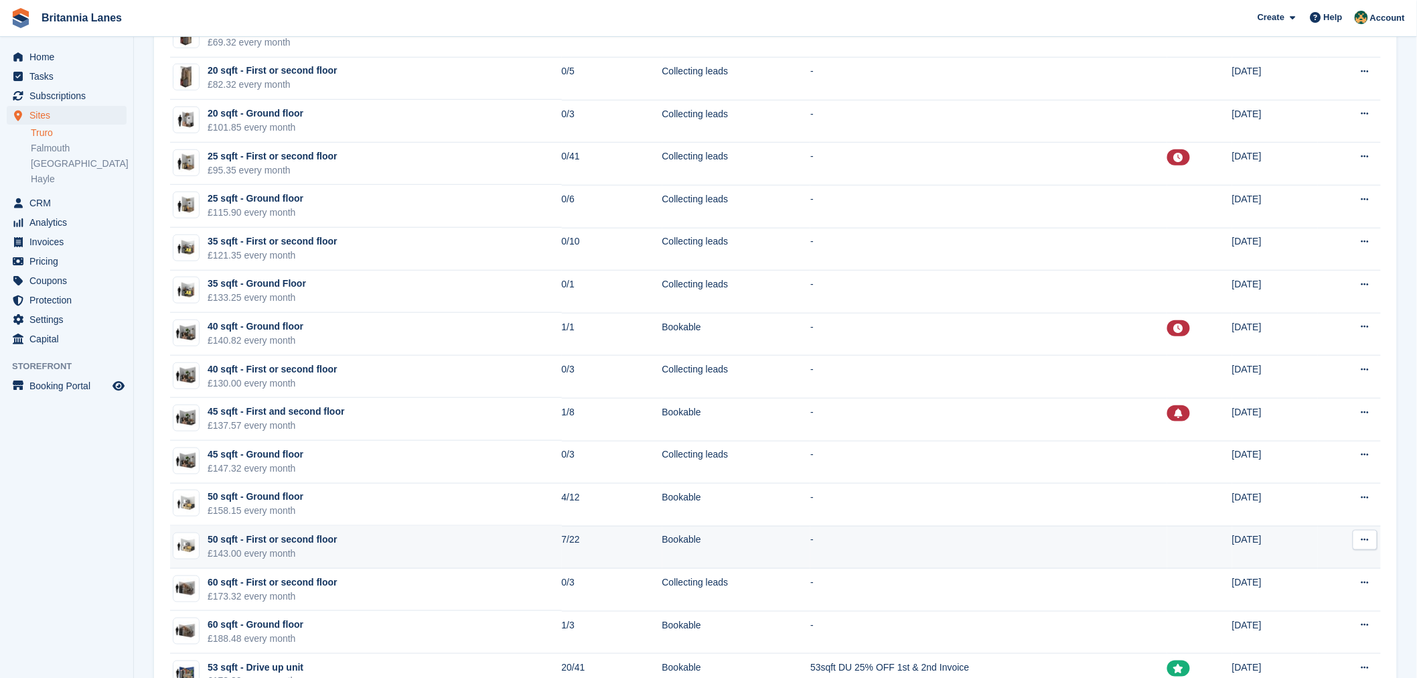  What do you see at coordinates (70, 115) in the screenshot?
I see `span: Sites` at bounding box center [70, 115].